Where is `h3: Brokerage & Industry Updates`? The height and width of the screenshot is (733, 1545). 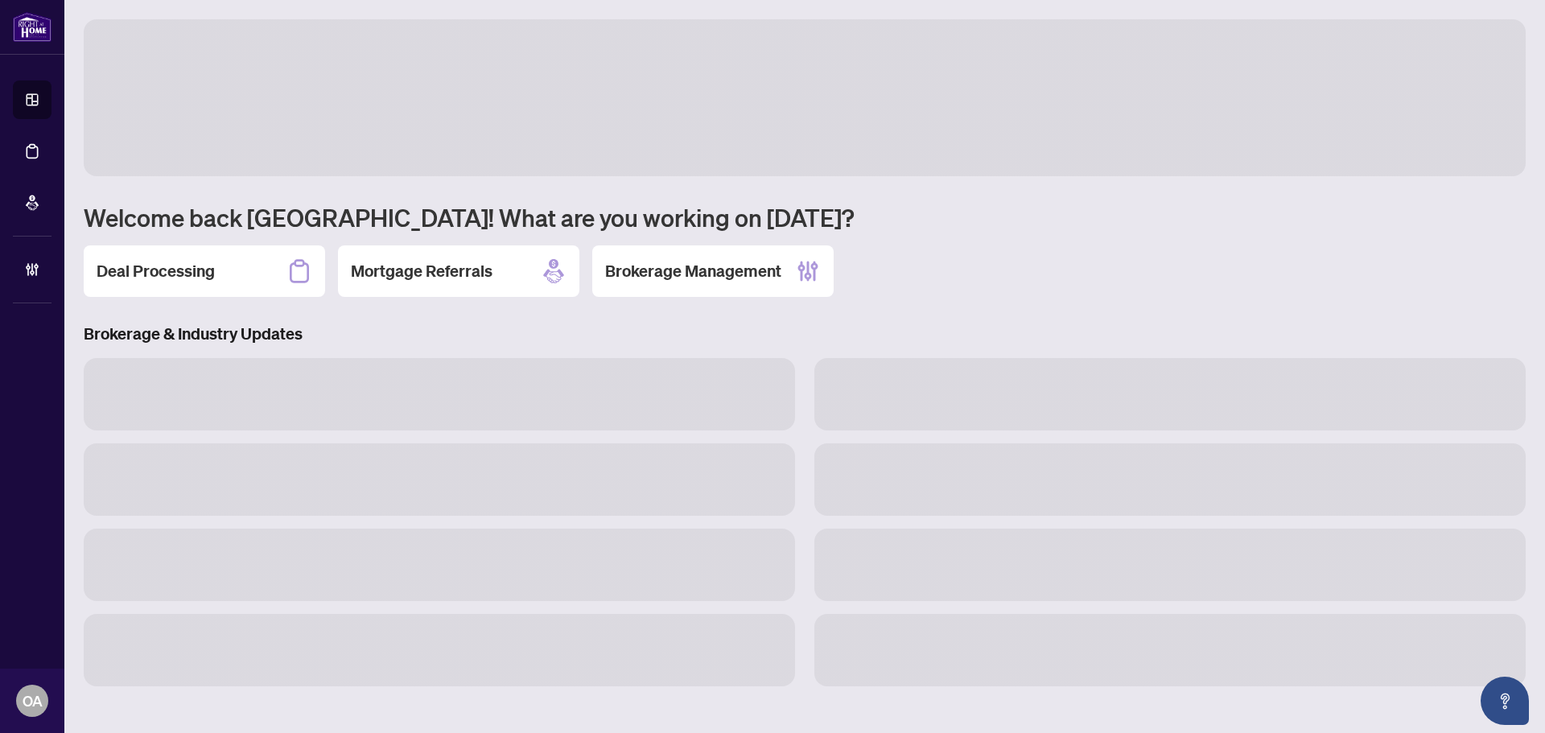 h3: Brokerage & Industry Updates is located at coordinates (804, 334).